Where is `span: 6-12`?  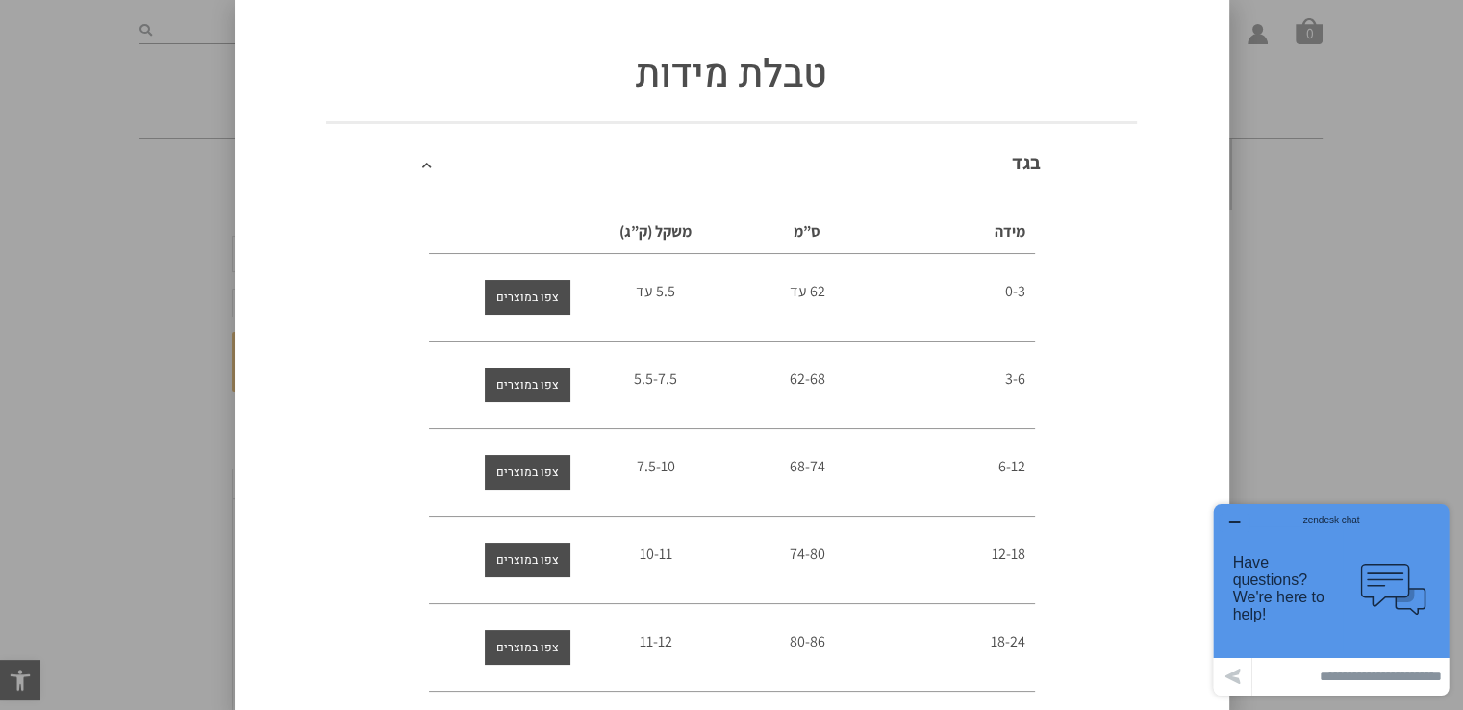 span: 6-12 is located at coordinates (1012, 466).